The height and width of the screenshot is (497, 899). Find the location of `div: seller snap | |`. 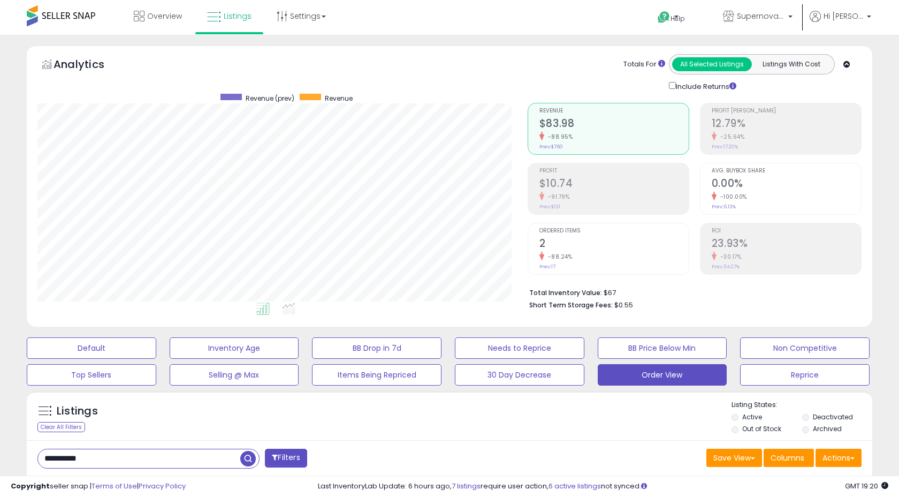

div: seller snap | | is located at coordinates (98, 486).